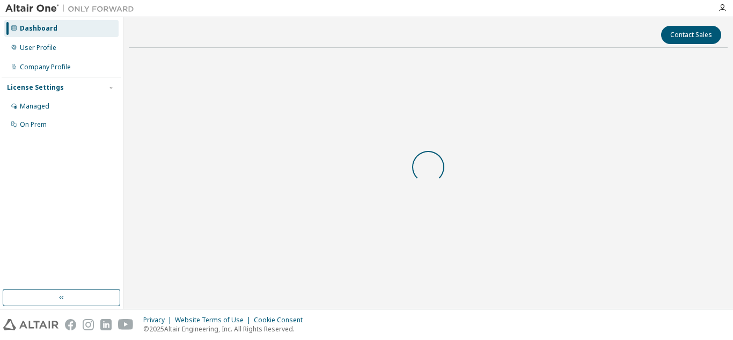  I want to click on div: Managed, so click(34, 106).